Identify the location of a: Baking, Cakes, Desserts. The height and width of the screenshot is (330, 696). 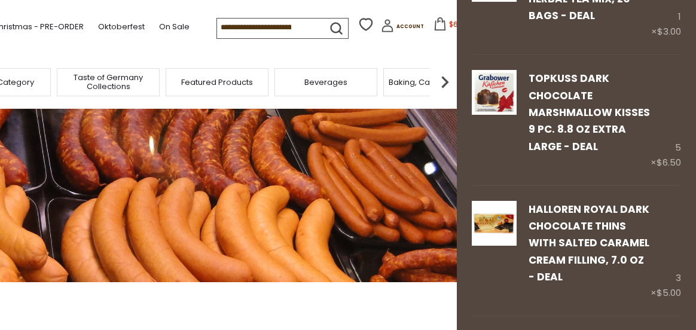
(435, 82).